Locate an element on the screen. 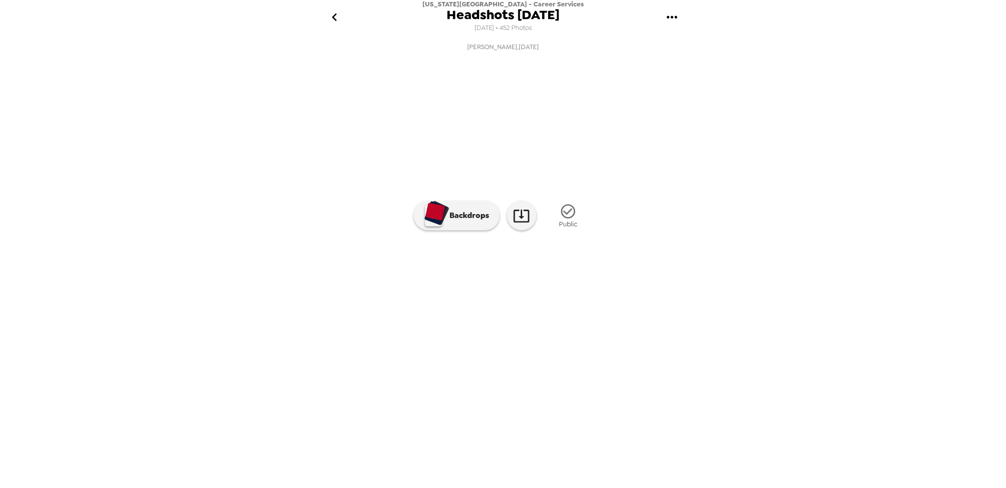 The height and width of the screenshot is (488, 1006). button: gallery menu is located at coordinates (671, 17).